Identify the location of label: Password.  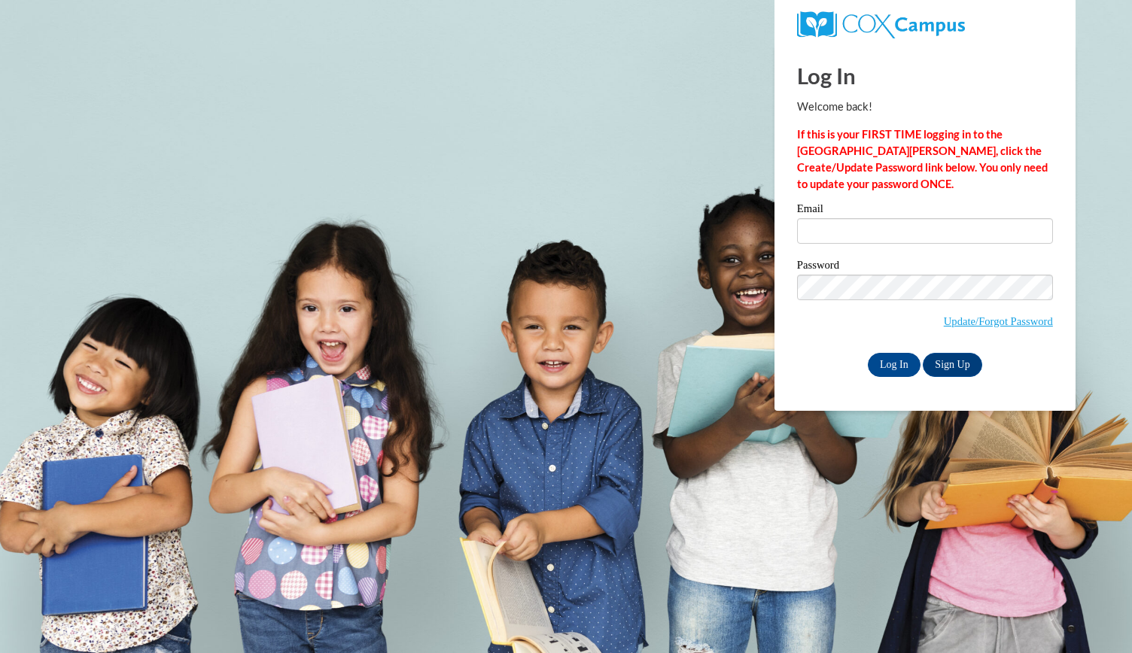
(925, 267).